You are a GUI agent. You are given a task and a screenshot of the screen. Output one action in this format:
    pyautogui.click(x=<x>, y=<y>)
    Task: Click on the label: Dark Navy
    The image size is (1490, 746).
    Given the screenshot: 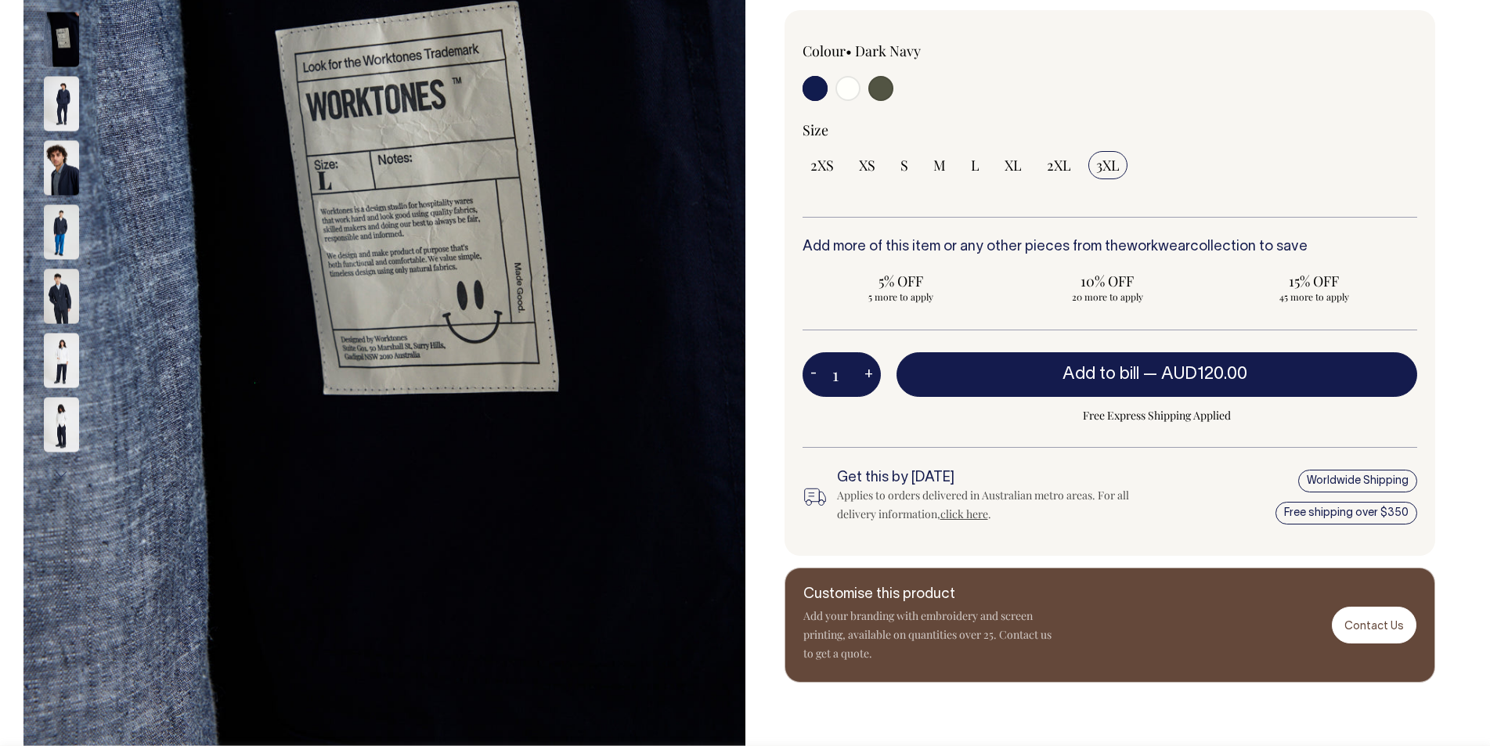 What is the action you would take?
    pyautogui.click(x=888, y=51)
    